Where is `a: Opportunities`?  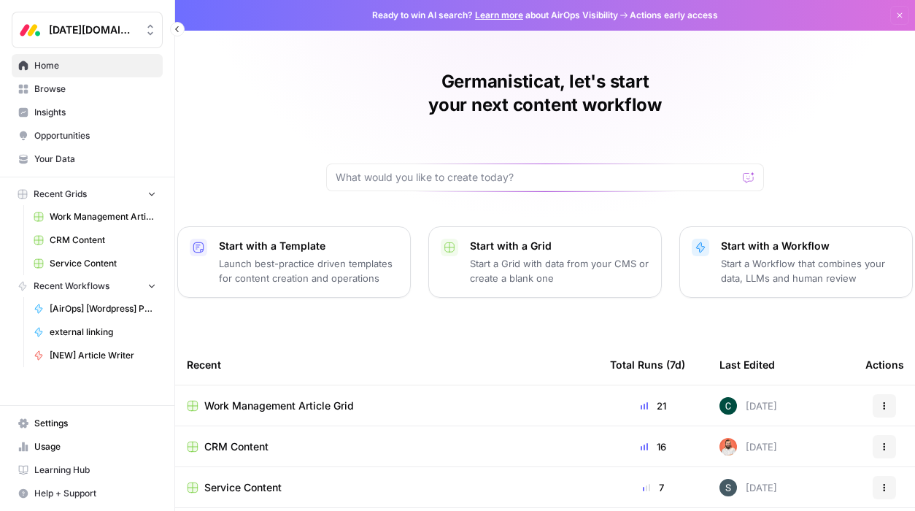
a: Opportunities is located at coordinates (87, 136).